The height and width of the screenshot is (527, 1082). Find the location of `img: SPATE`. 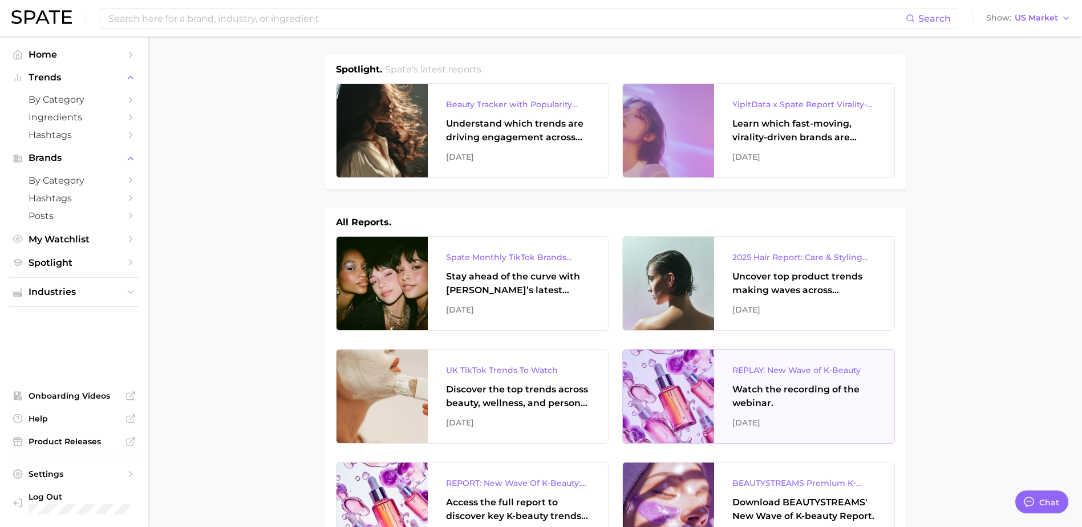

img: SPATE is located at coordinates (42, 17).